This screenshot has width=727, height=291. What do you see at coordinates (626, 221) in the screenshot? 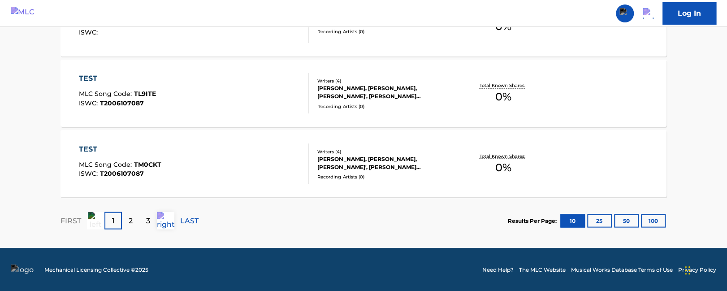
I see `button: 50` at bounding box center [626, 221].